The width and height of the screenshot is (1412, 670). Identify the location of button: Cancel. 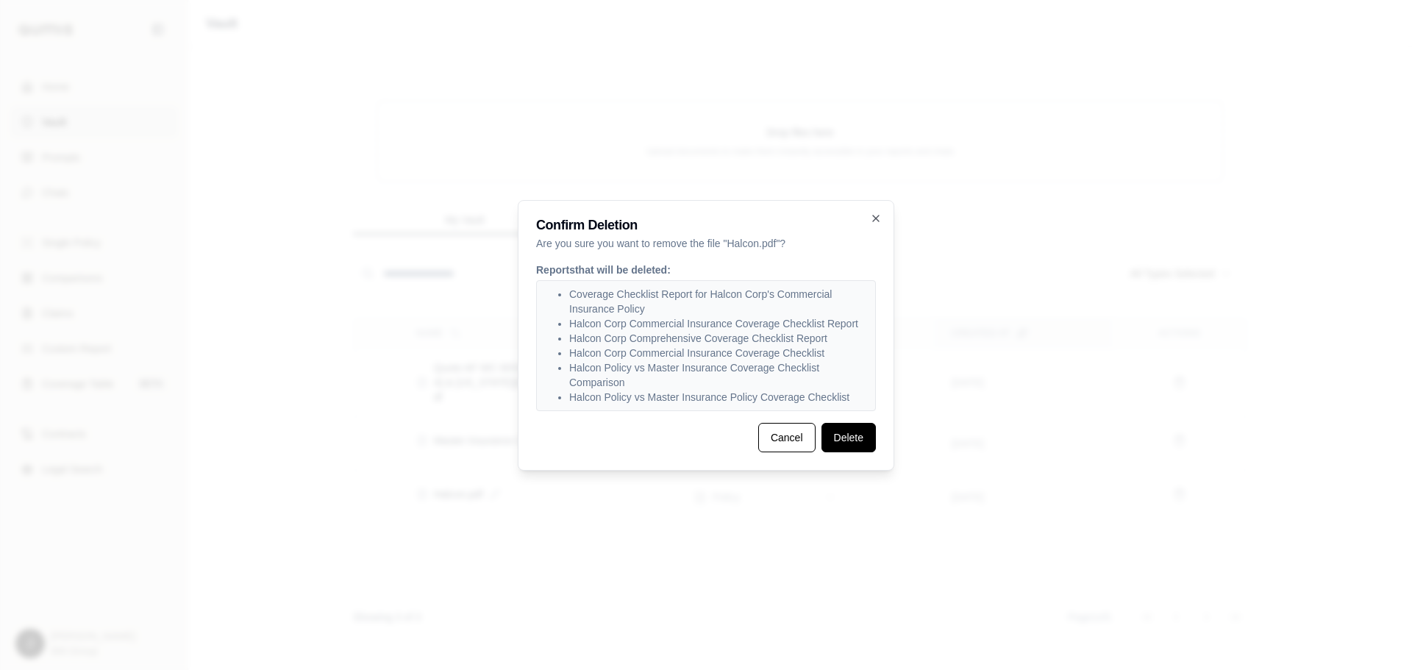
(787, 438).